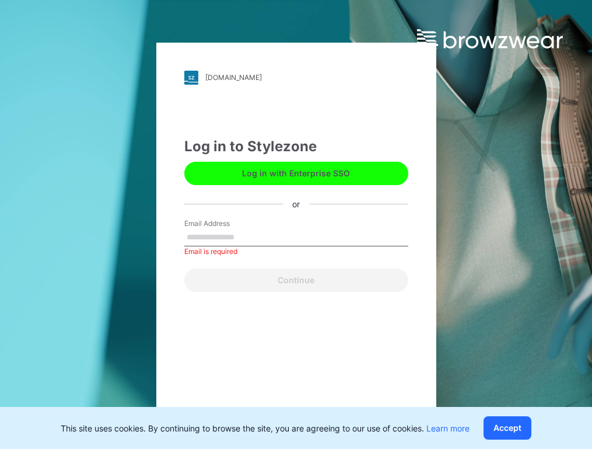  I want to click on img: stylezone-logo.562084cfcfab977791bfbf7441f1a819.svg, so click(191, 78).